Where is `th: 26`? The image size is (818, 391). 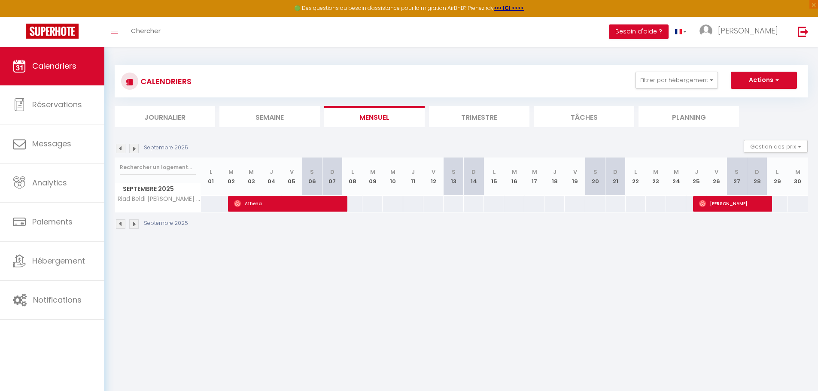 th: 26 is located at coordinates (716, 176).